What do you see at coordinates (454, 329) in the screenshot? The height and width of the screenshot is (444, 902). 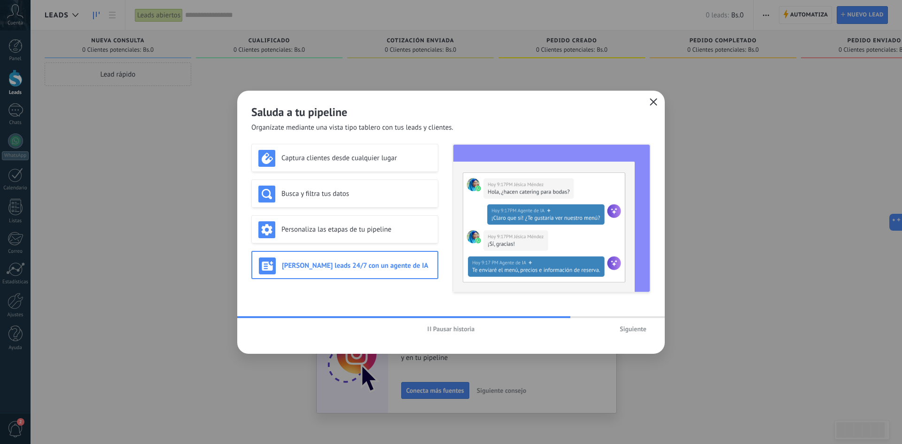 I see `span: Pausar historia` at bounding box center [454, 329].